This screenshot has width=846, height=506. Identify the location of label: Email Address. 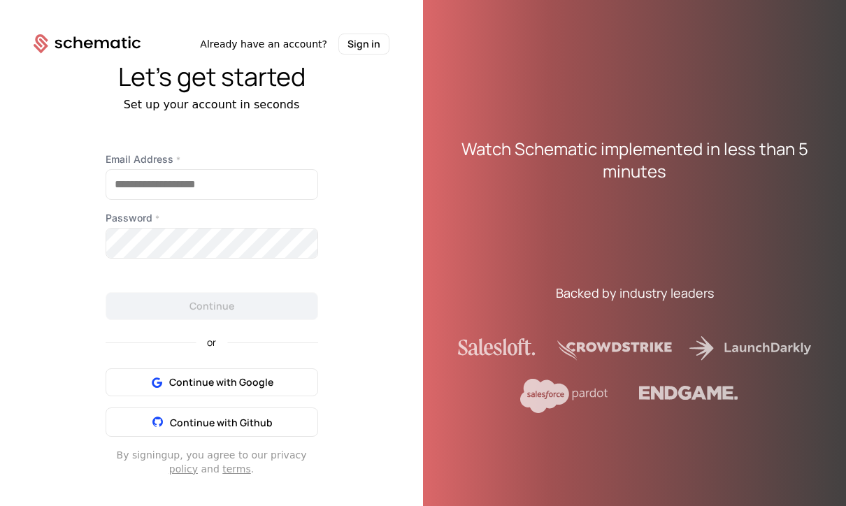
(212, 159).